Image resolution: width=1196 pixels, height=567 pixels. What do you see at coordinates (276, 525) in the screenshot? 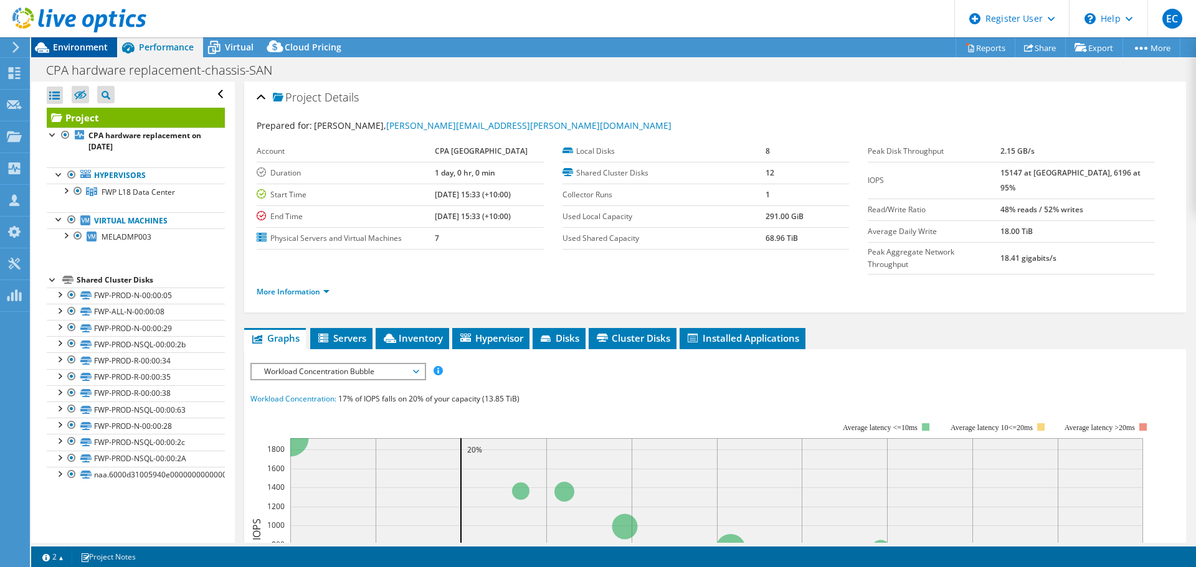
I see `text: 1000` at bounding box center [276, 525].